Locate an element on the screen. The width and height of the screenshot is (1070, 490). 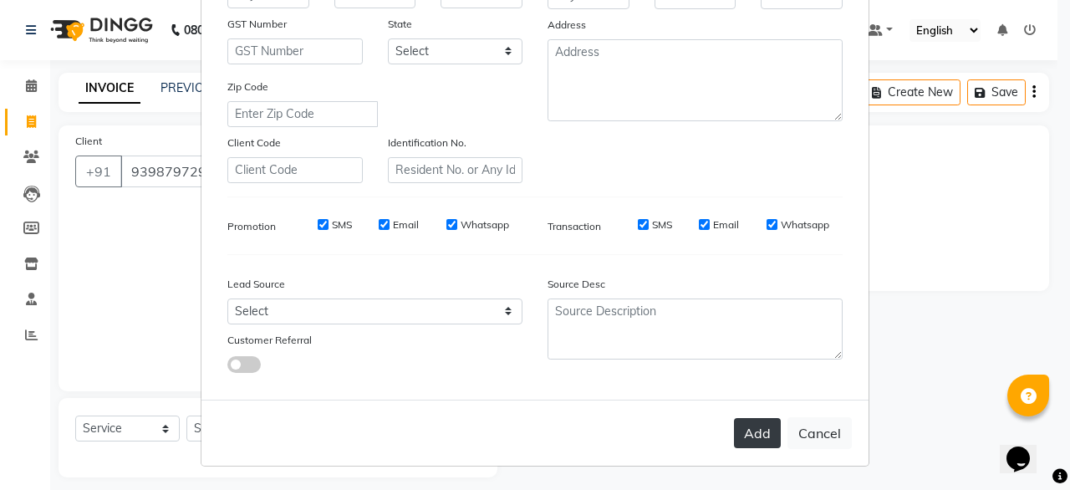
input: Resident No. or Any Id is located at coordinates (455, 170).